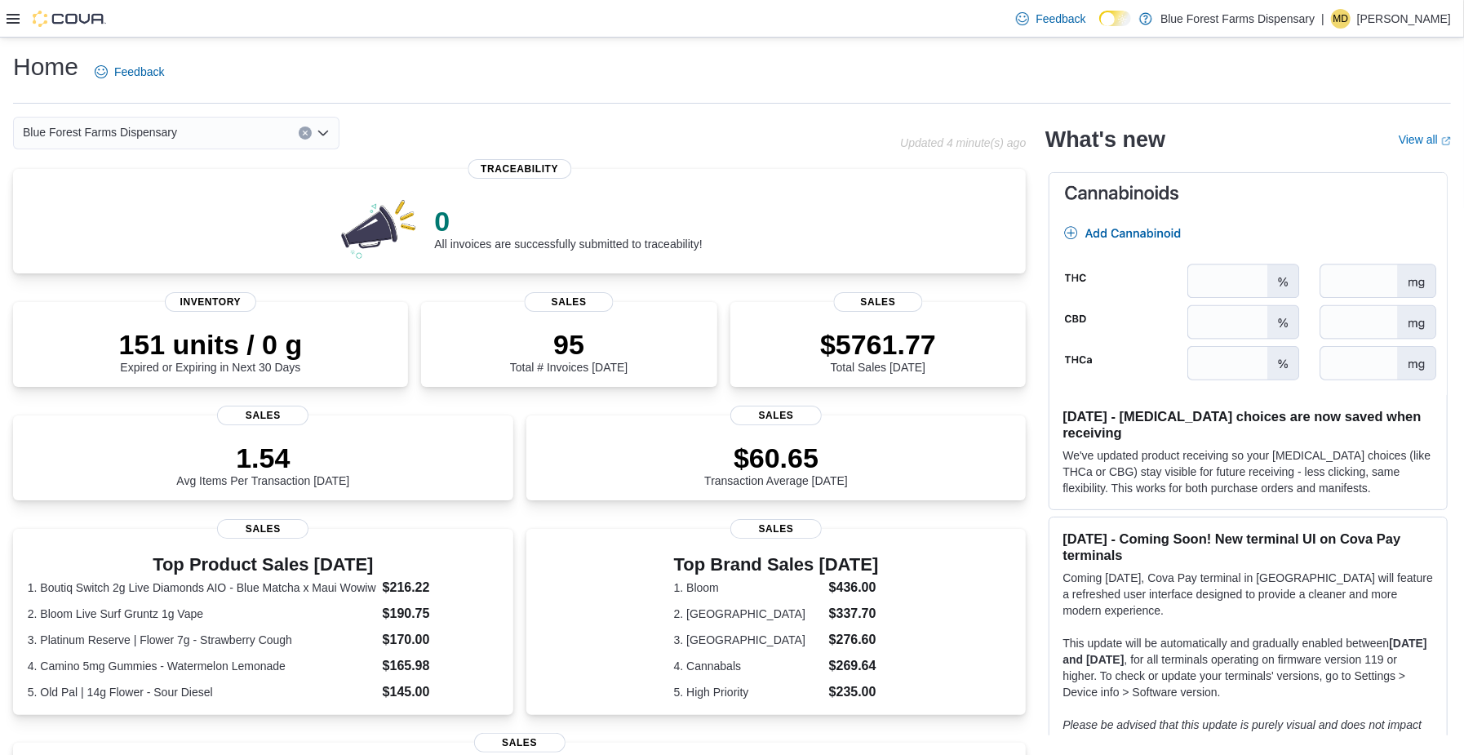  I want to click on p: 95, so click(569, 344).